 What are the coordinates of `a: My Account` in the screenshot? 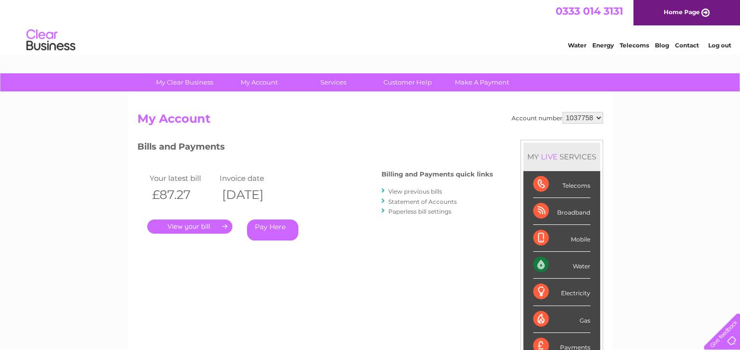 It's located at (259, 82).